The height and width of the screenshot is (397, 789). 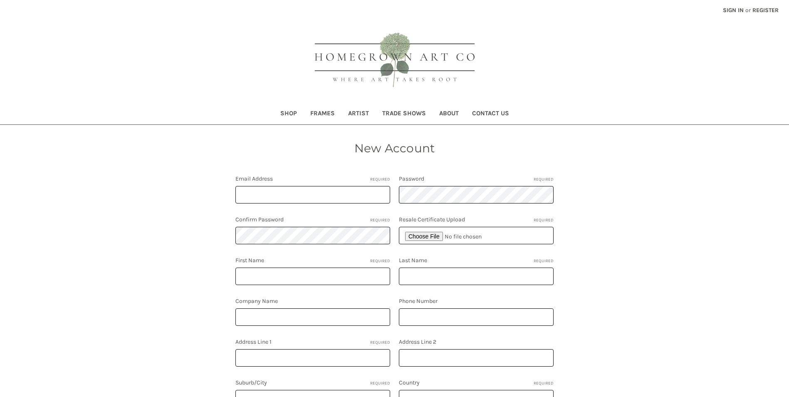 I want to click on label: Suburb/City, so click(x=313, y=382).